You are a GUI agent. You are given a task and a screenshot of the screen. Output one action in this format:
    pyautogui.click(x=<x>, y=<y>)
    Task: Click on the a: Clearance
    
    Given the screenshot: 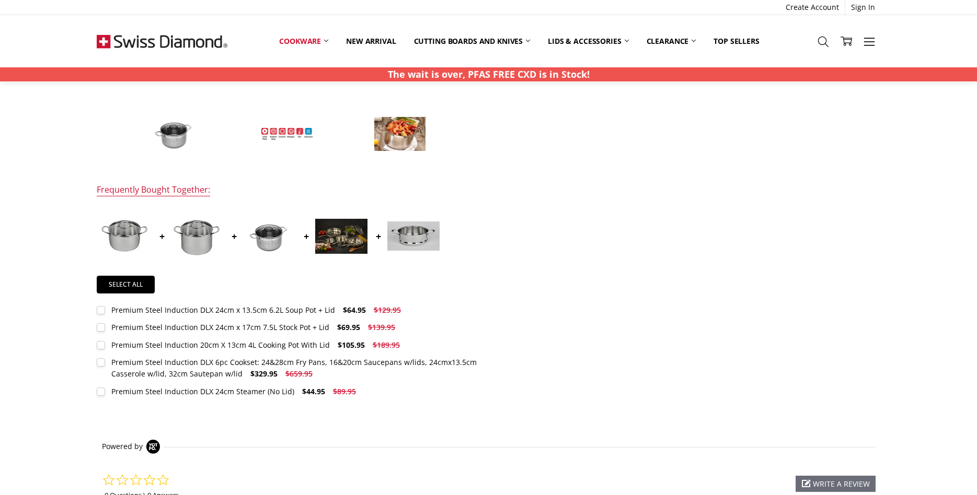 What is the action you would take?
    pyautogui.click(x=671, y=41)
    